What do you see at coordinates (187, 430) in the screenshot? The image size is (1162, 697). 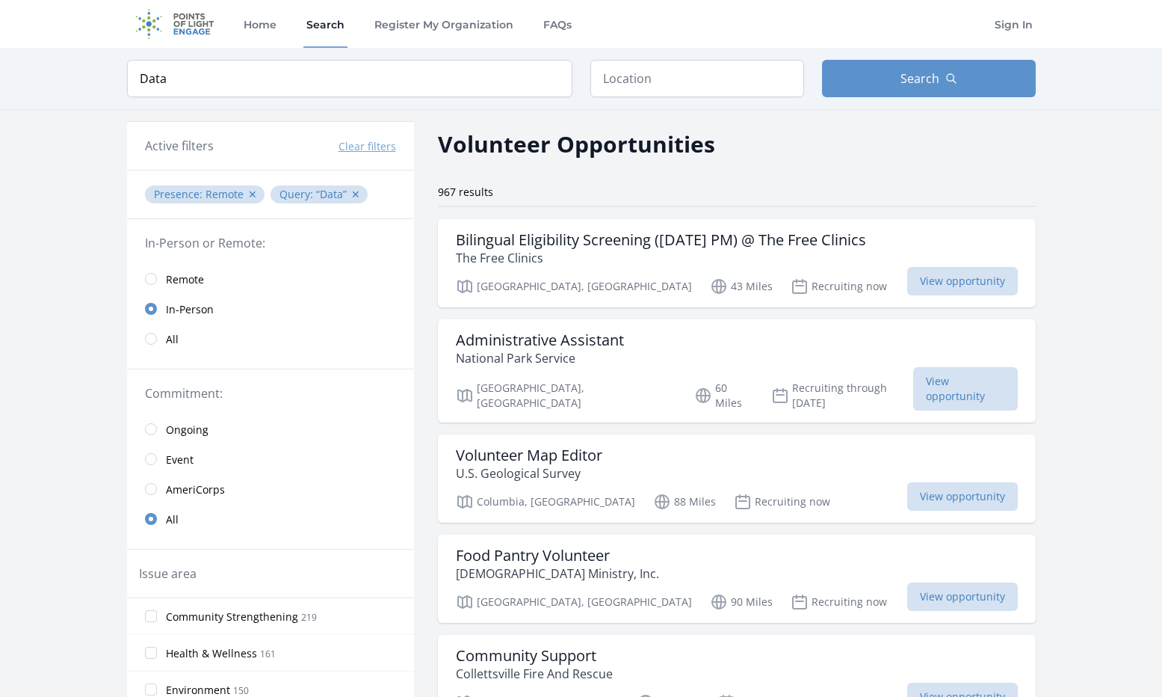 I see `span: Ongoing` at bounding box center [187, 430].